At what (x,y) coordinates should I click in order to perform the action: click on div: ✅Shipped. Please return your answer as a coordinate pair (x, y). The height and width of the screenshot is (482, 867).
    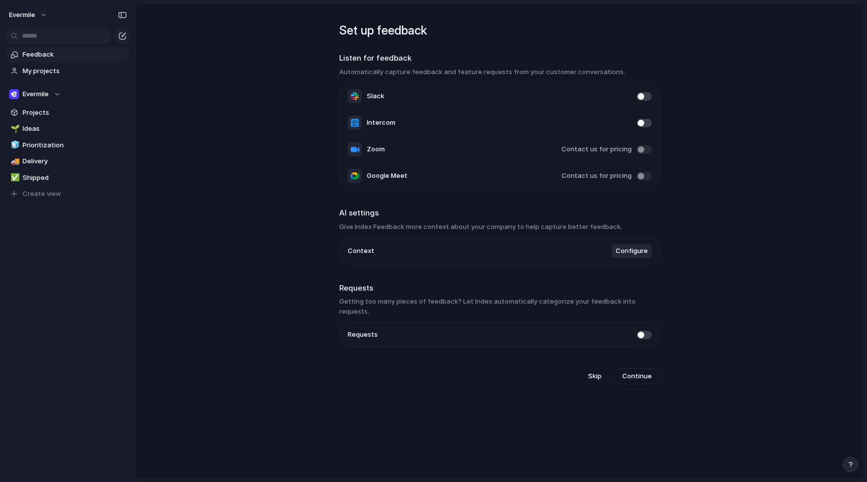
    Looking at the image, I should click on (68, 178).